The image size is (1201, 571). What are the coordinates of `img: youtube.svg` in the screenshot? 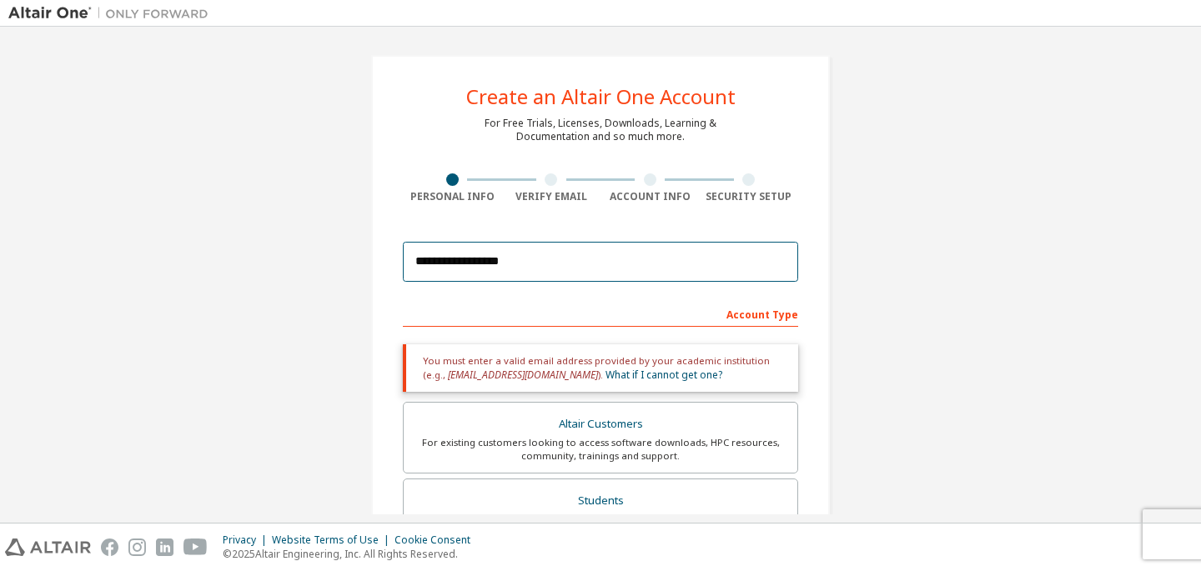 It's located at (195, 547).